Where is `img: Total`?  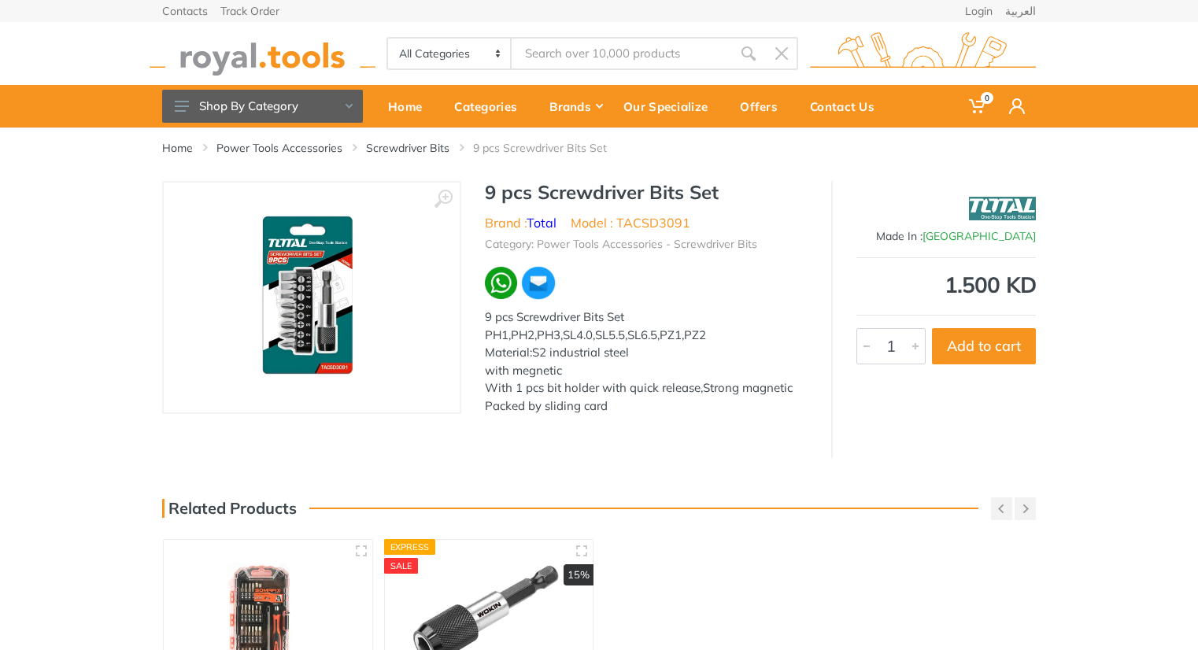 img: Total is located at coordinates (1002, 209).